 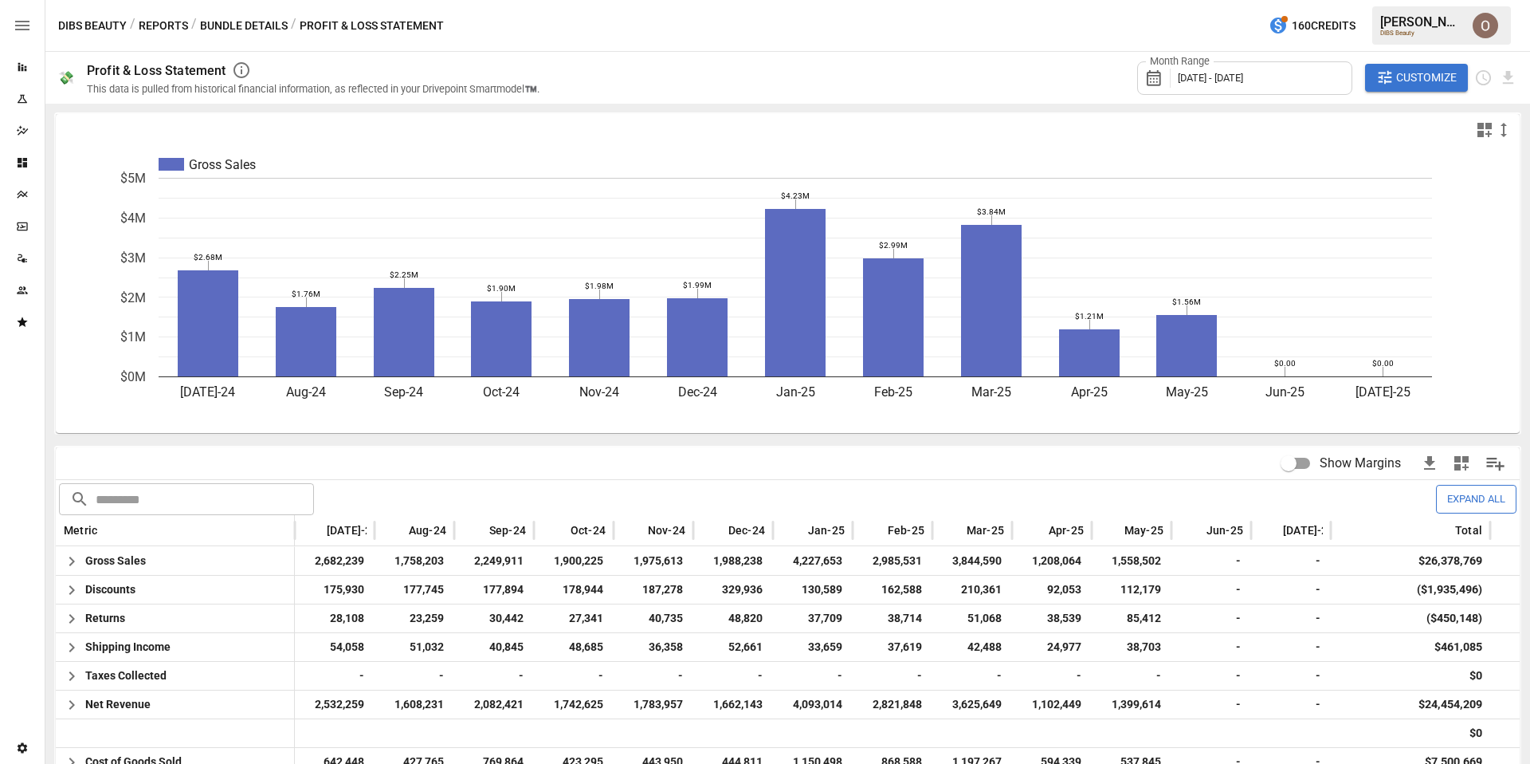 What do you see at coordinates (92, 26) in the screenshot?
I see `button: DIBS Beauty` at bounding box center [92, 26].